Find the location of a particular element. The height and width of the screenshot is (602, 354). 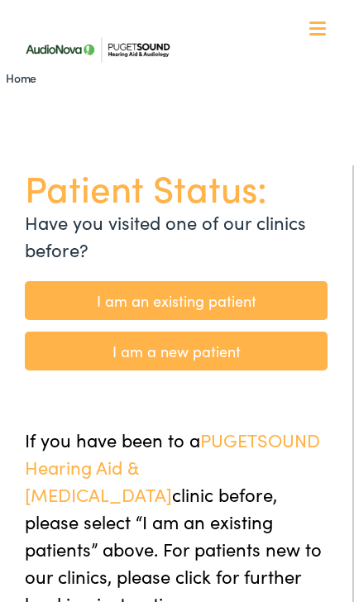

a: What We Offer is located at coordinates (183, 92).